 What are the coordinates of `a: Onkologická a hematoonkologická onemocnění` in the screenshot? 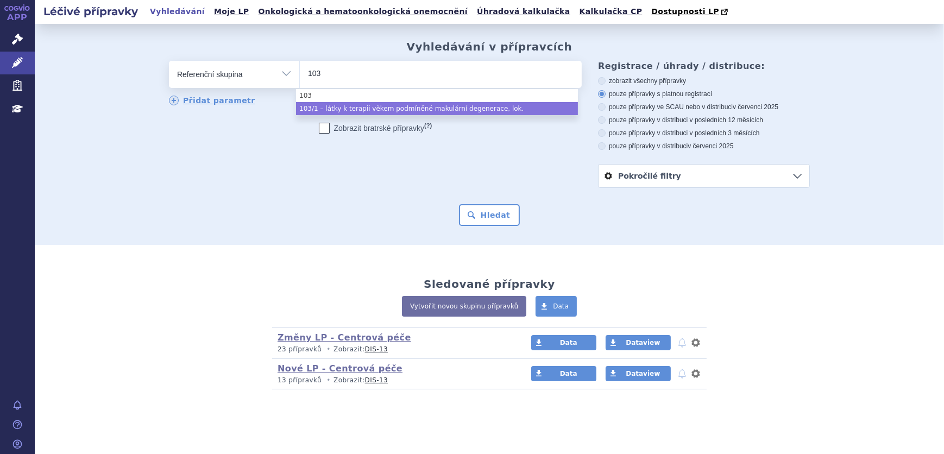 It's located at (363, 11).